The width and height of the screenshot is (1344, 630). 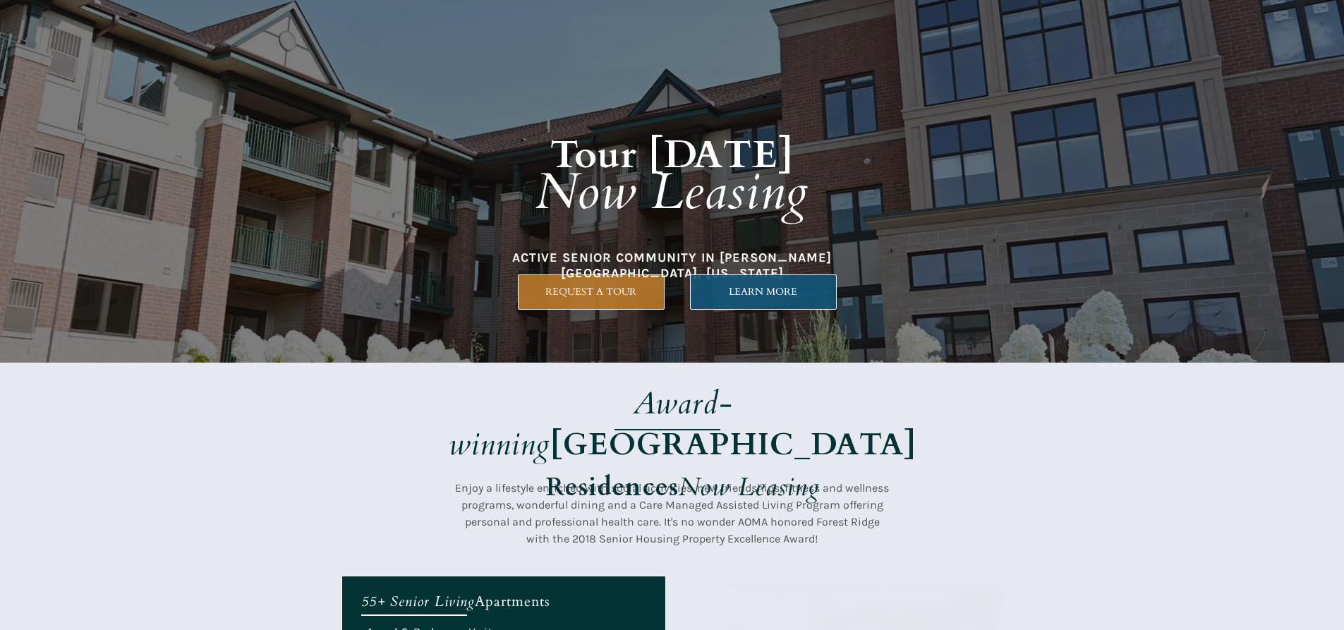 What do you see at coordinates (591, 291) in the screenshot?
I see `span: REQUEST A TOUR` at bounding box center [591, 291].